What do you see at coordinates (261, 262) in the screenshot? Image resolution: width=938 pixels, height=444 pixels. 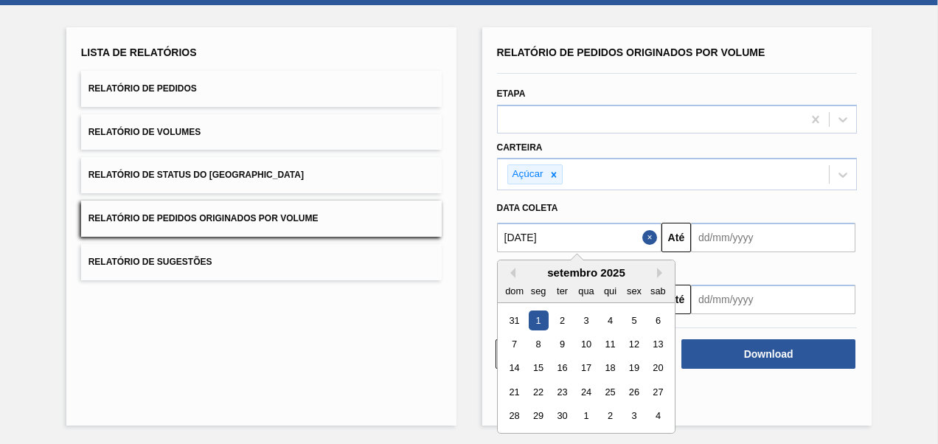 I see `button: Relatório de Sugestões` at bounding box center [261, 262].